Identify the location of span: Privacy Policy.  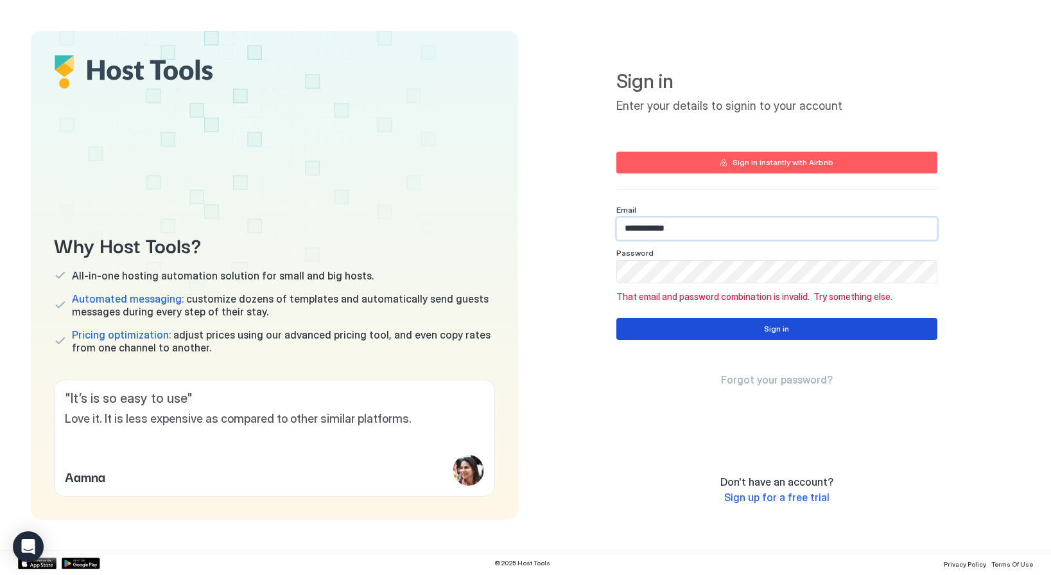
(965, 564).